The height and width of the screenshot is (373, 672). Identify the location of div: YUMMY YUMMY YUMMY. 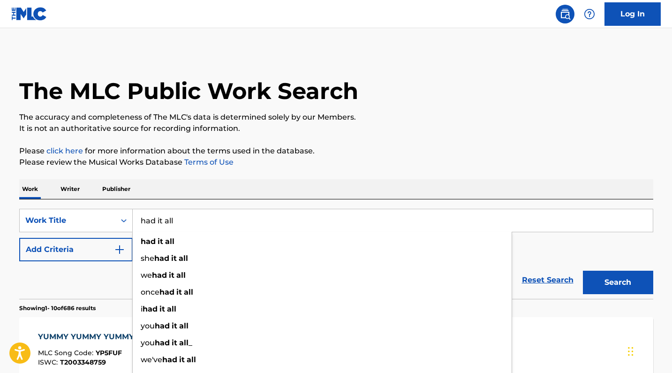
(88, 336).